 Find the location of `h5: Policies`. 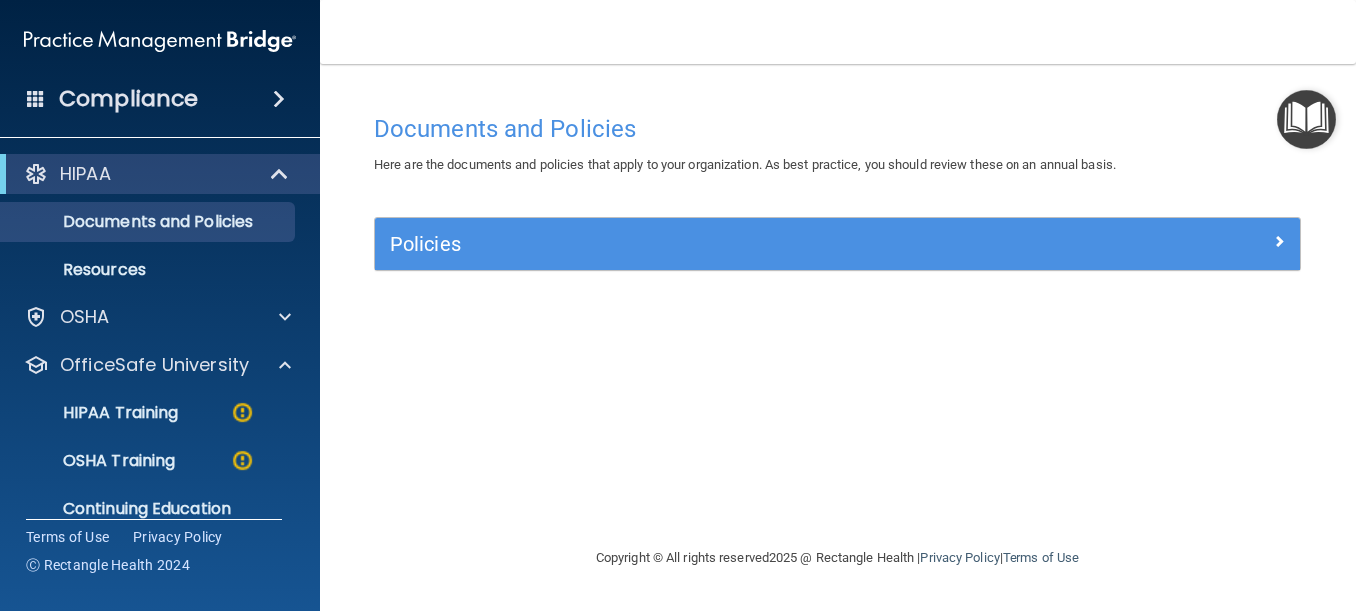

h5: Policies is located at coordinates (722, 244).